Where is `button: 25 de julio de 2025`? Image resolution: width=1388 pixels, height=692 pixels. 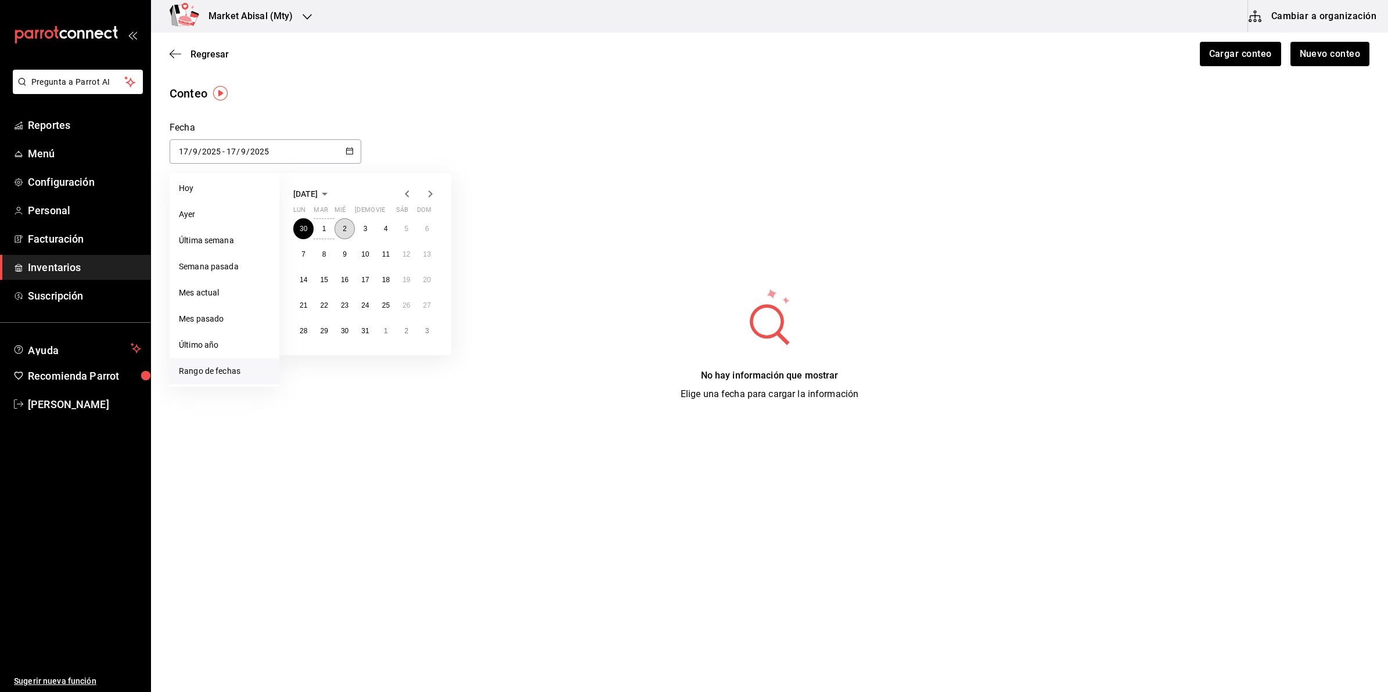
button: 25 de julio de 2025 is located at coordinates (386, 306).